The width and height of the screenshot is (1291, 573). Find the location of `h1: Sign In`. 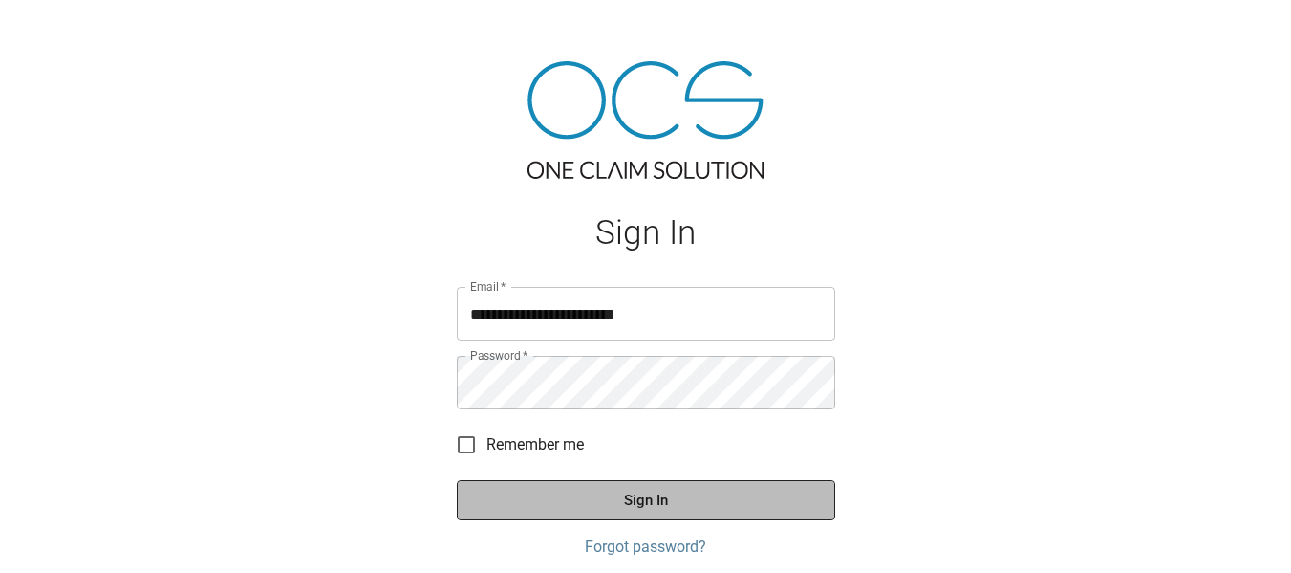

h1: Sign In is located at coordinates (646, 232).